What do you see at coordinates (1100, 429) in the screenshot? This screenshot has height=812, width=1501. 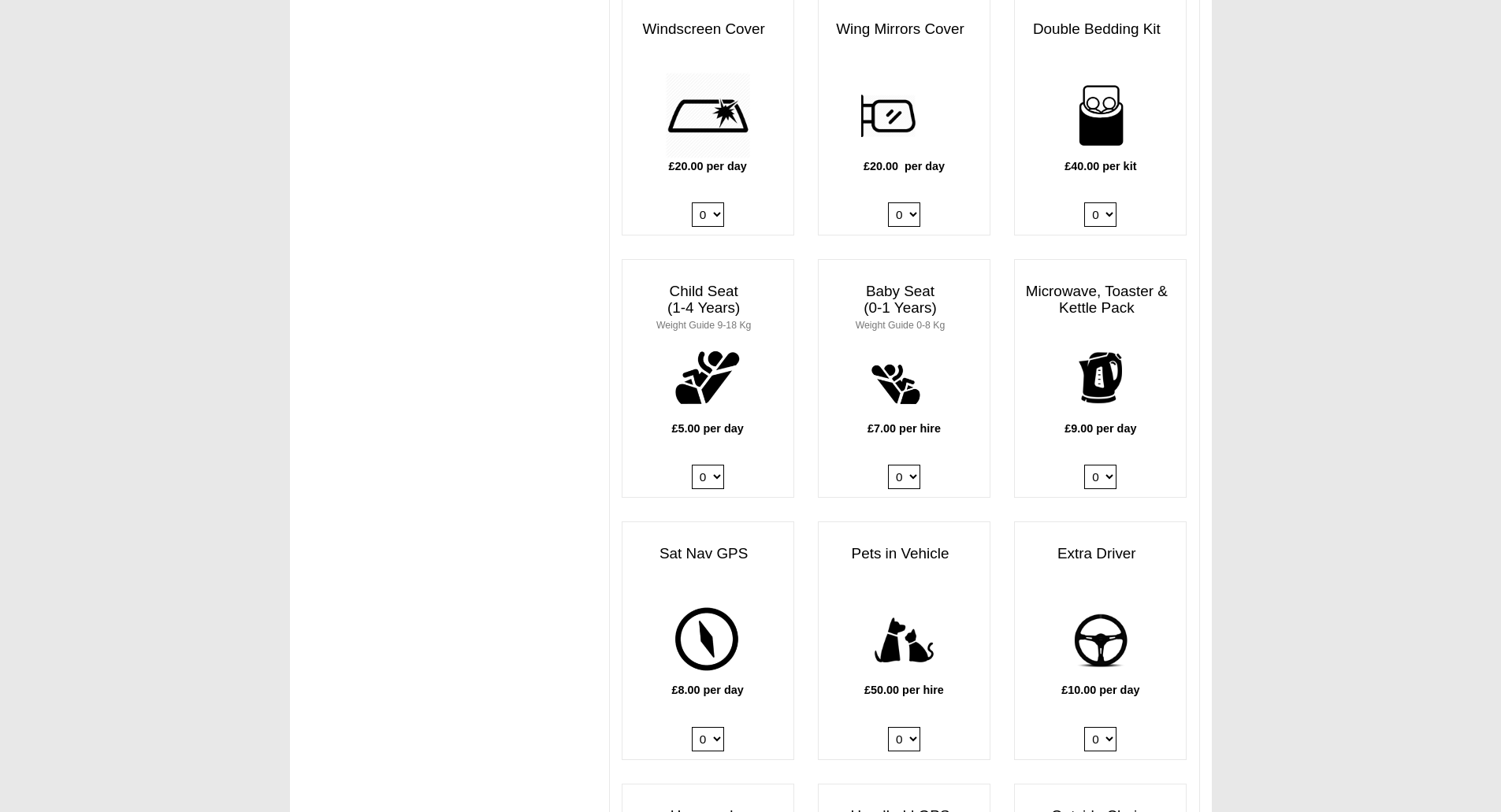 I see `b: £9.00 per day` at bounding box center [1100, 429].